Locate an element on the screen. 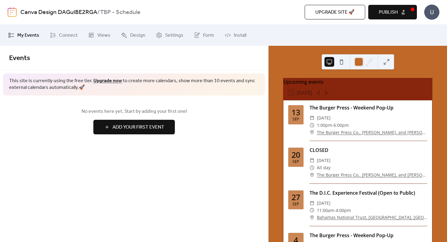 This screenshot has width=447, height=242. div: 27 is located at coordinates (296, 197).